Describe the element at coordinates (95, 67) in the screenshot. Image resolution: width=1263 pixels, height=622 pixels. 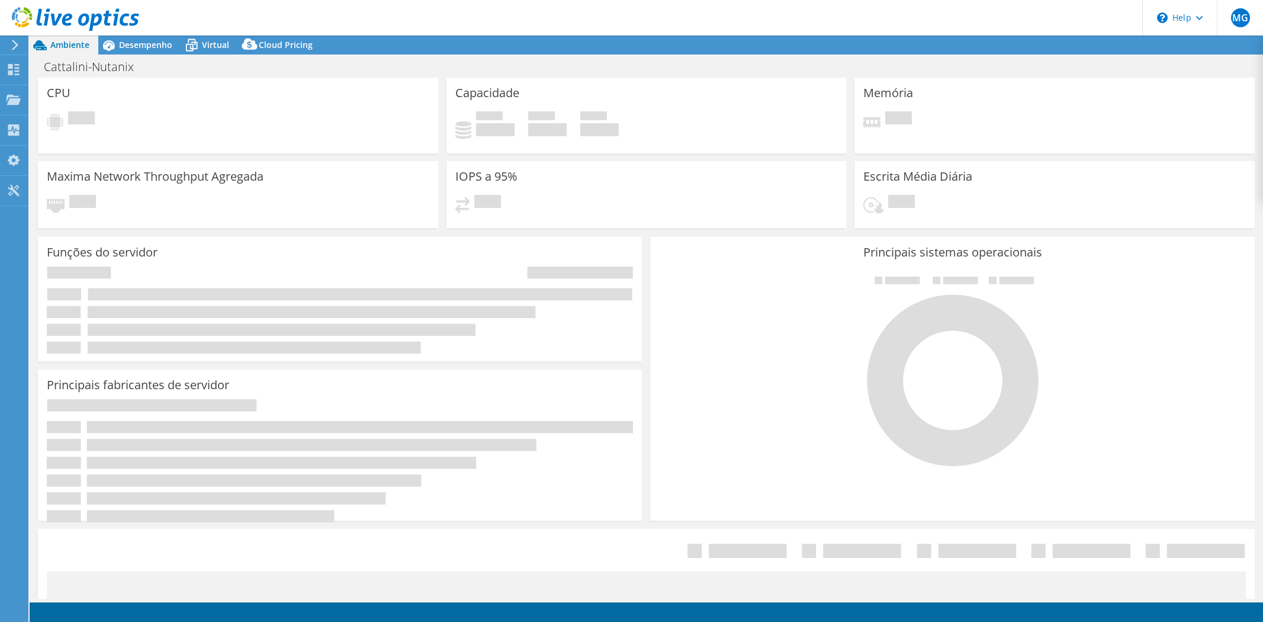
I see `h1: Cattalini-Nutanix` at that location.